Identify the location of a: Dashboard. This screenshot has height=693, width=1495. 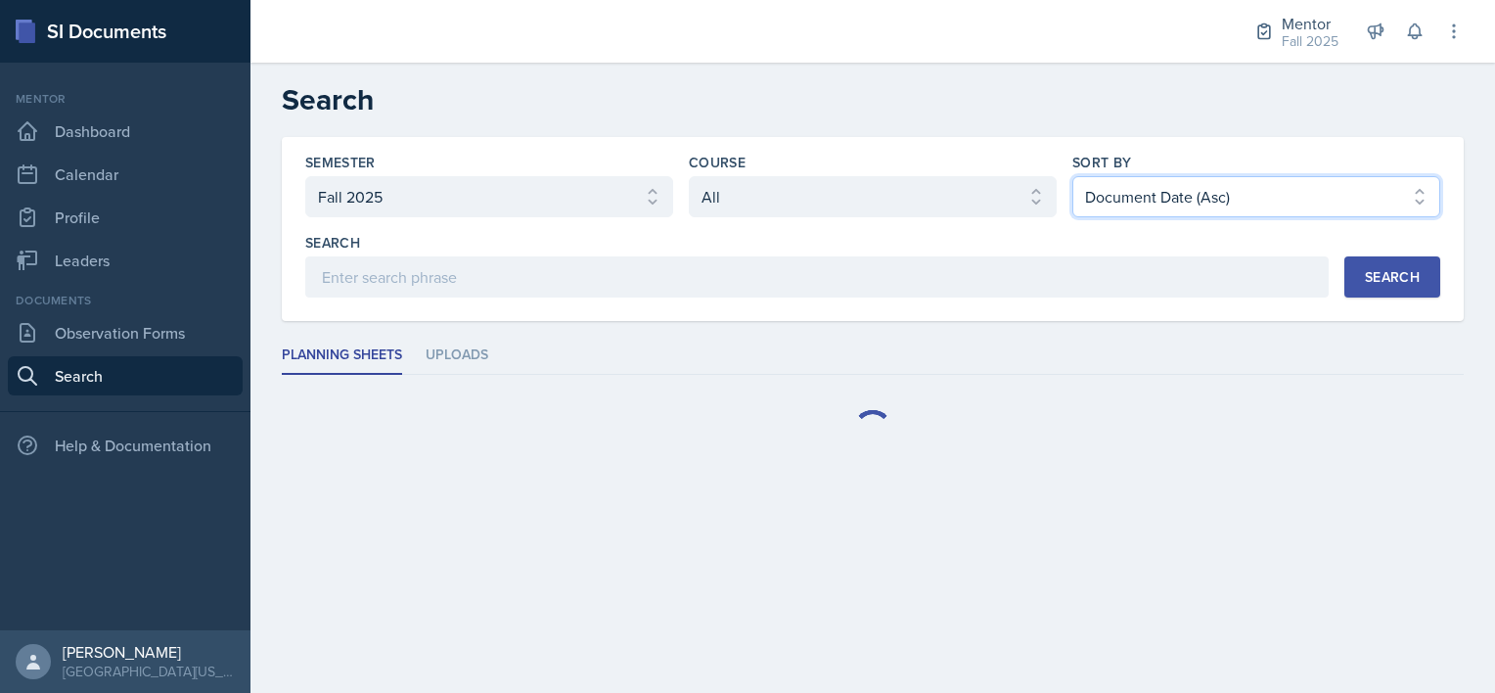
(125, 131).